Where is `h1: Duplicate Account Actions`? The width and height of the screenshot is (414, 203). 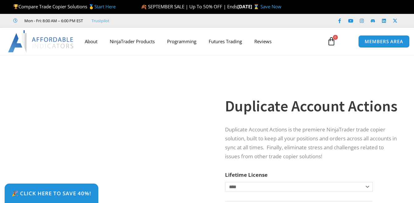
h1: Duplicate Account Actions is located at coordinates (312, 106).